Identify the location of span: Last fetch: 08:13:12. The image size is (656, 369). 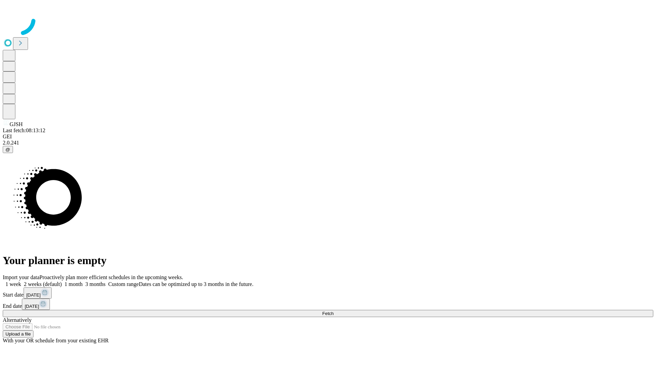
(24, 130).